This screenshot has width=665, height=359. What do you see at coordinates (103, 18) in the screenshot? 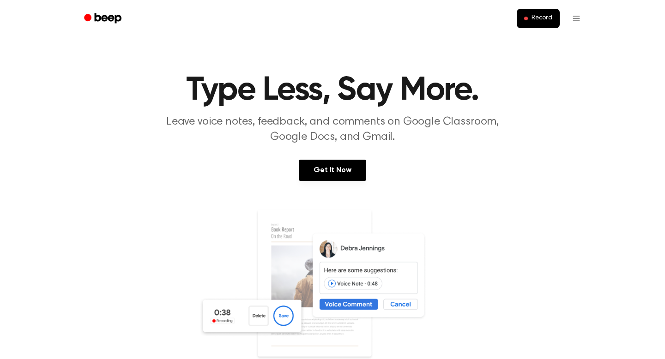
I see `a: Beep` at bounding box center [103, 18].